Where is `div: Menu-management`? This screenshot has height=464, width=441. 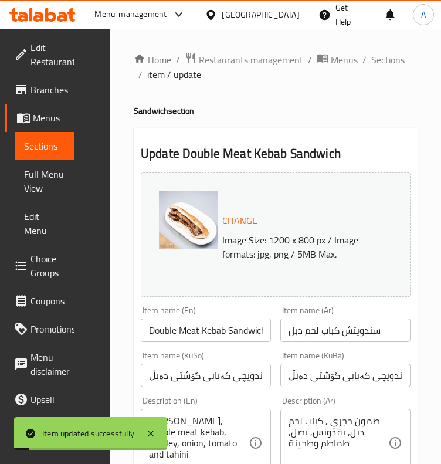 div: Menu-management is located at coordinates (130, 15).